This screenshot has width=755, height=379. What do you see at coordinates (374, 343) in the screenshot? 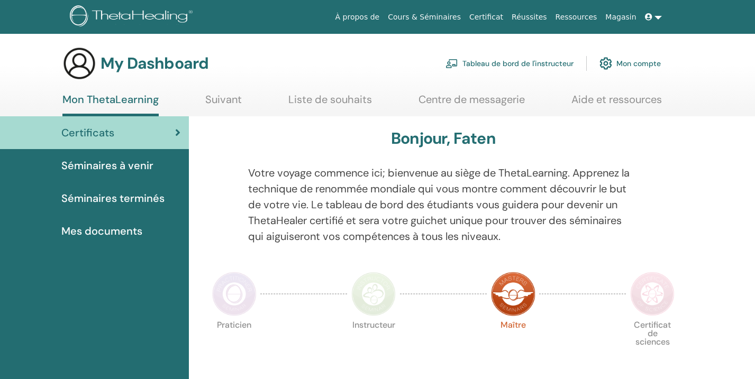
I see `p: Instructeur` at bounding box center [374, 343].